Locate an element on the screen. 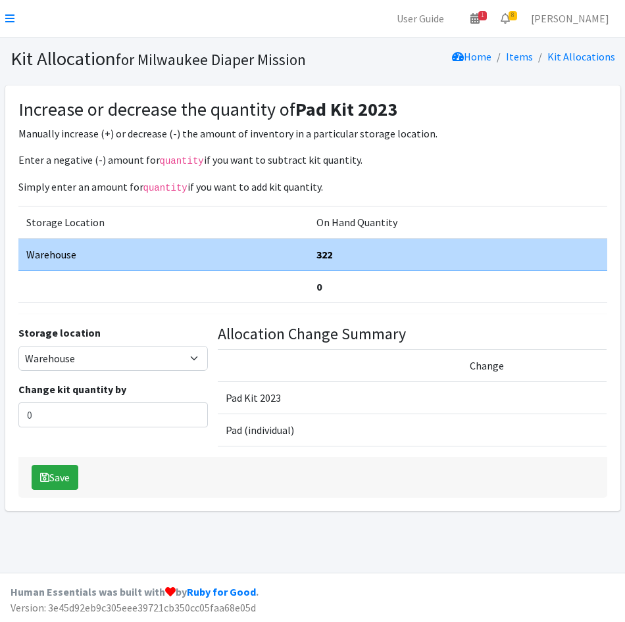  td: Warehouse is located at coordinates (163, 255).